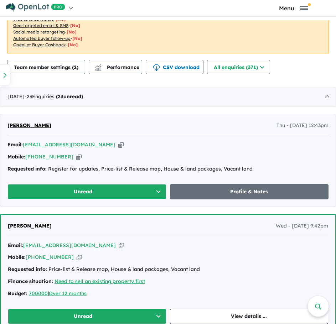  What do you see at coordinates (75, 67) in the screenshot?
I see `span: 2` at bounding box center [75, 67].